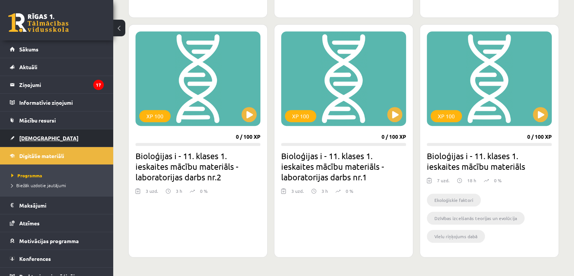 Image resolution: width=574 pixels, height=276 pixels. What do you see at coordinates (29, 49) in the screenshot?
I see `span: Sākums` at bounding box center [29, 49].